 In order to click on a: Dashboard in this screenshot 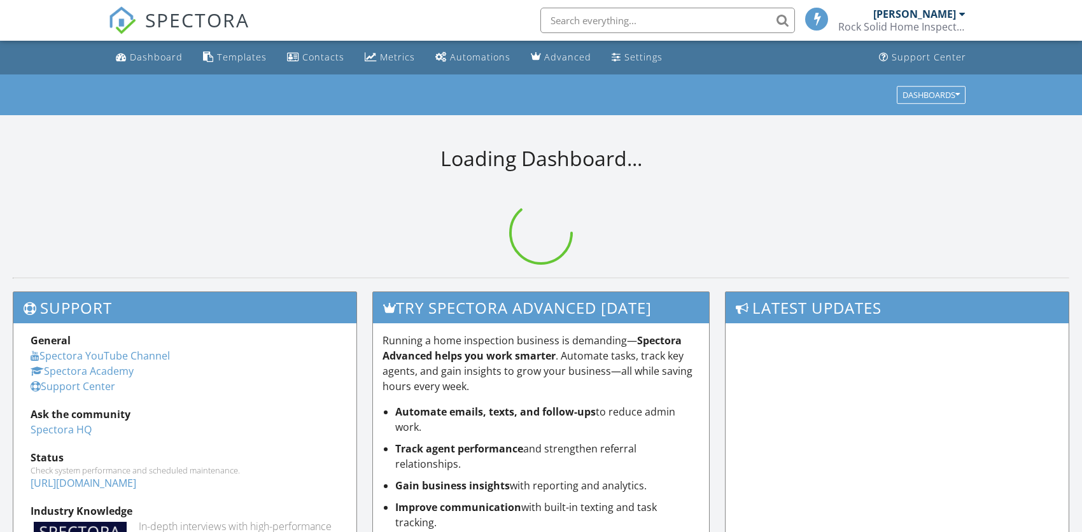, I will do `click(149, 57)`.